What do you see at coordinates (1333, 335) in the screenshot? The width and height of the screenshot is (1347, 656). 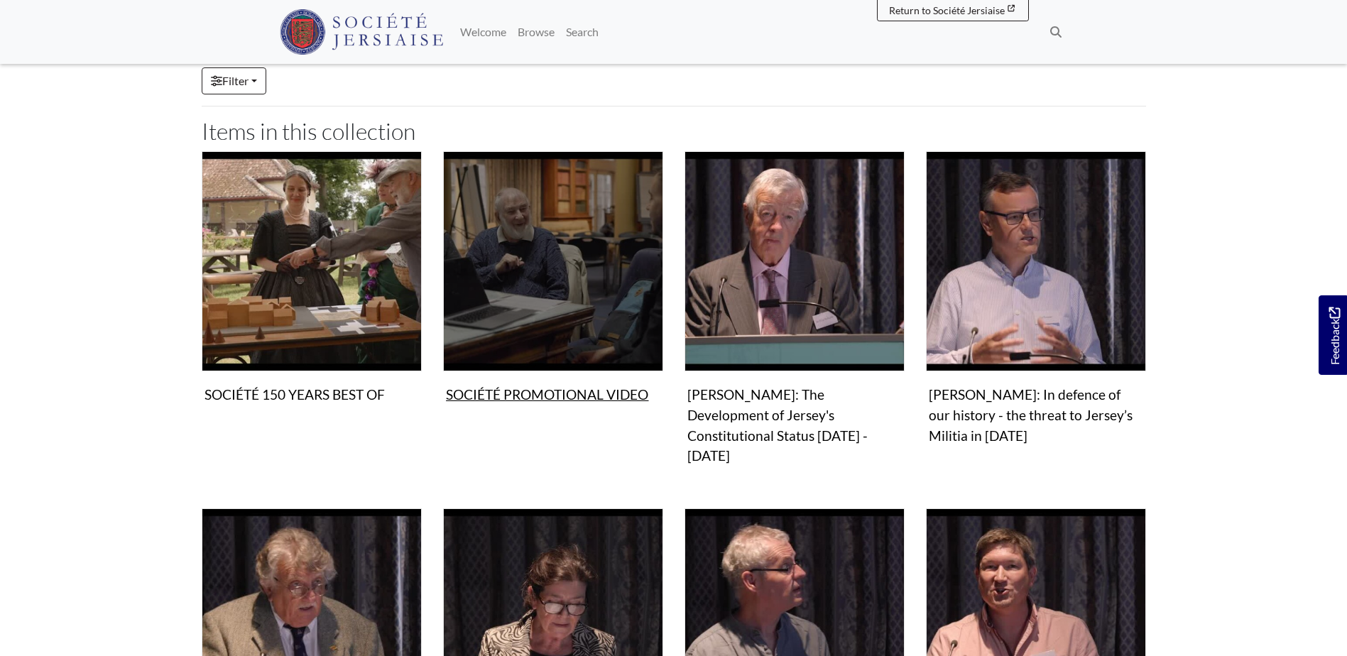 I see `a: Would you like to provide feedback?` at bounding box center [1333, 335].